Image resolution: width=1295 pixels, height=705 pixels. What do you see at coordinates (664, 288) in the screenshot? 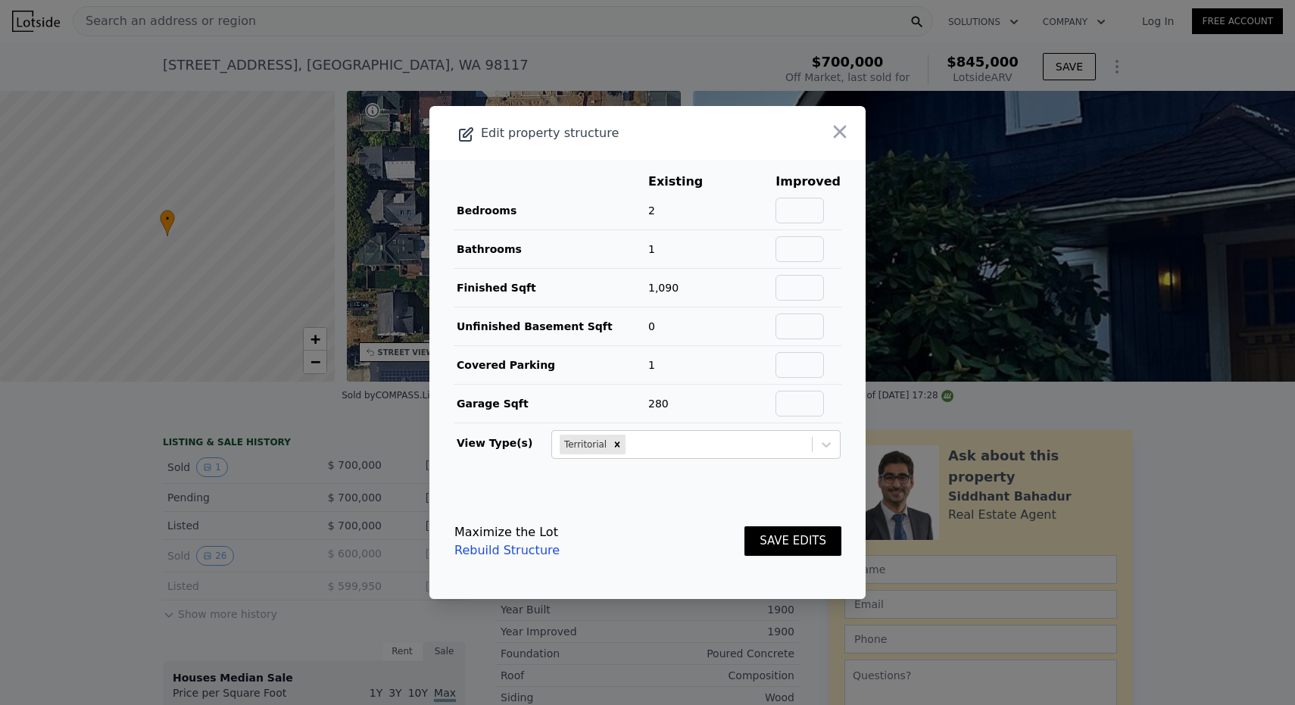
I see `span: 1,090` at bounding box center [664, 288].